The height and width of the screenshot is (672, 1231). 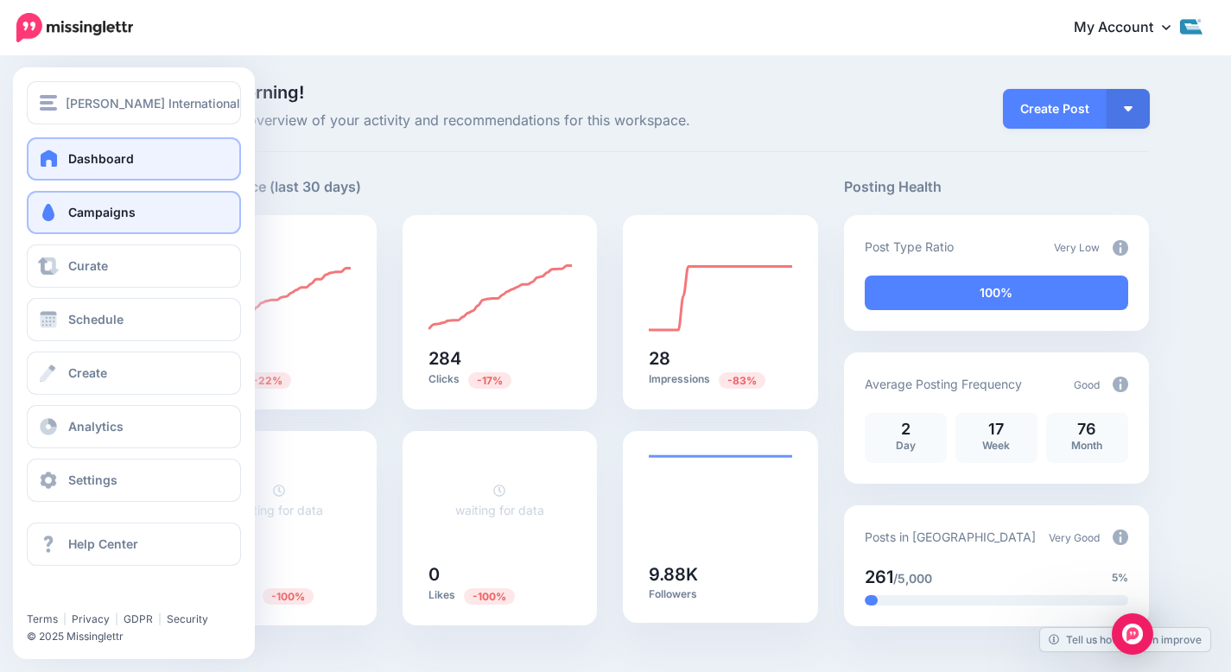 I want to click on span: Previous period: 164, so click(x=742, y=380).